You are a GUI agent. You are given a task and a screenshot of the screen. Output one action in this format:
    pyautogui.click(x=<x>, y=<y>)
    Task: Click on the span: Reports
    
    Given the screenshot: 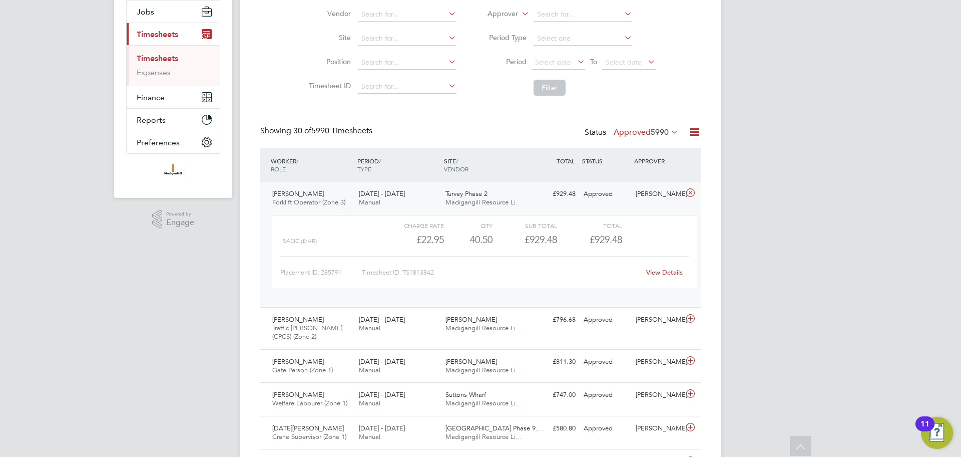 What is the action you would take?
    pyautogui.click(x=151, y=120)
    